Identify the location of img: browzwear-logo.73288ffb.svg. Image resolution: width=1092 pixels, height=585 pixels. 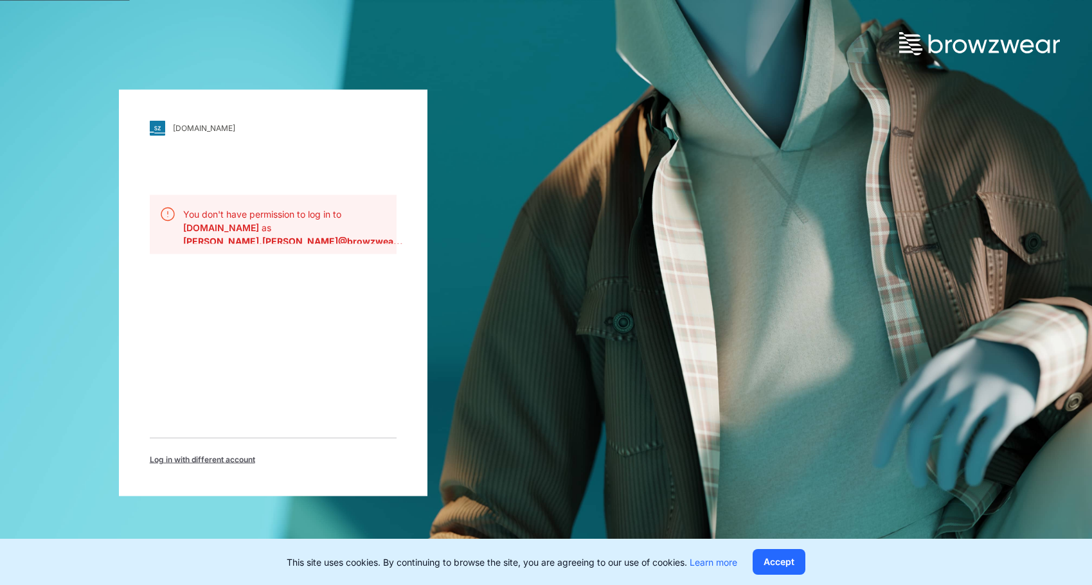
(979, 44).